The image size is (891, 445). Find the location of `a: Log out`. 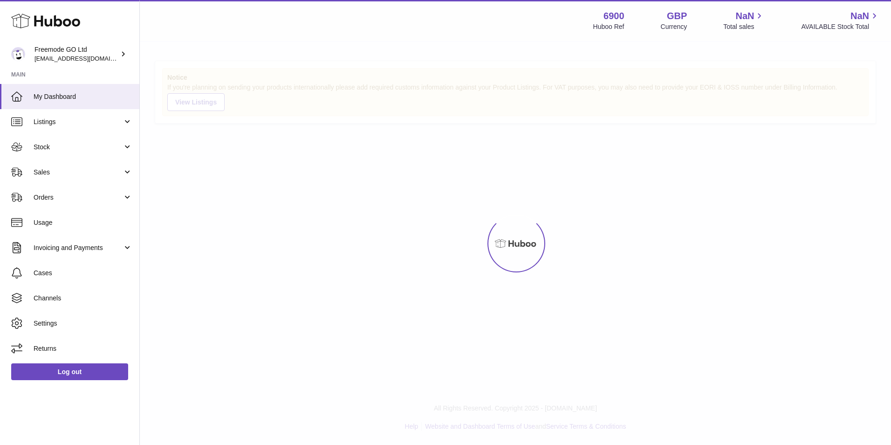

a: Log out is located at coordinates (69, 371).